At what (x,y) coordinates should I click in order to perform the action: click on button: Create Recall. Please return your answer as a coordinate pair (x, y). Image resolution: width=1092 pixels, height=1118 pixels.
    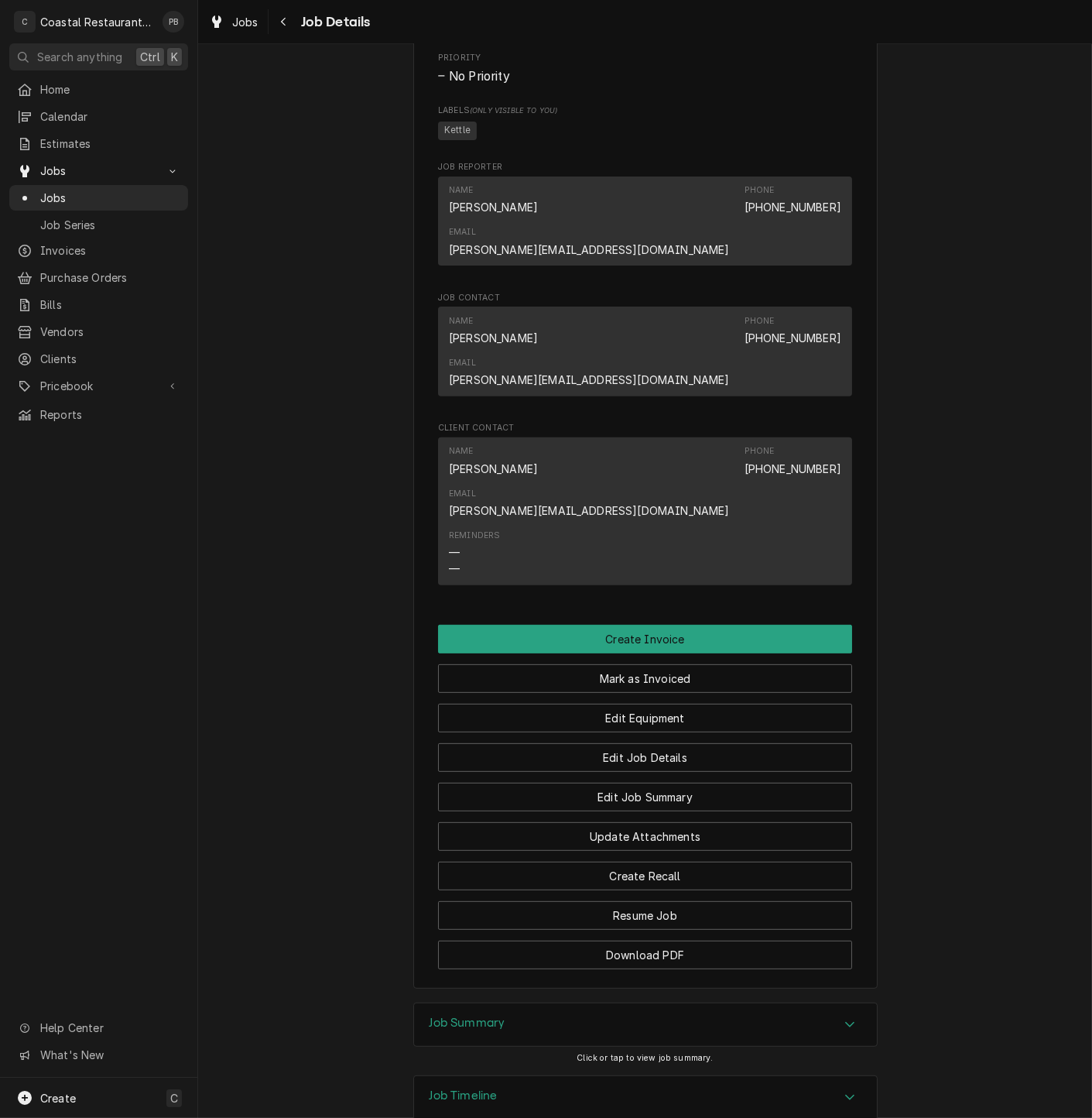
    Looking at the image, I should click on (645, 876).